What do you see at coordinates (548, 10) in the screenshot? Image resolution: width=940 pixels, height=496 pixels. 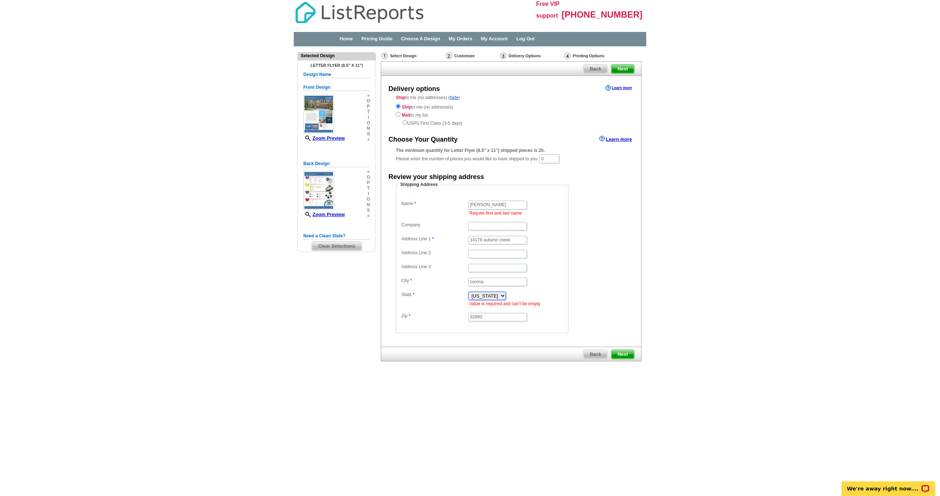 I see `span: Free VIP support` at bounding box center [548, 10].